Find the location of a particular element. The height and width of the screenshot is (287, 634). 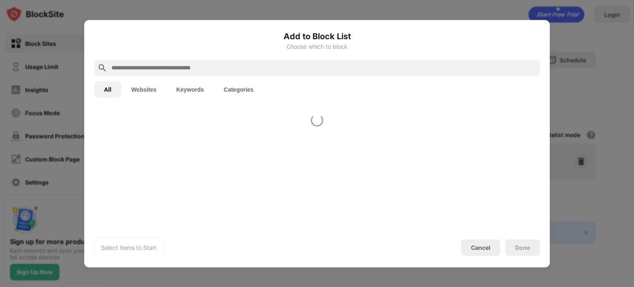

div: Done is located at coordinates (523, 247).